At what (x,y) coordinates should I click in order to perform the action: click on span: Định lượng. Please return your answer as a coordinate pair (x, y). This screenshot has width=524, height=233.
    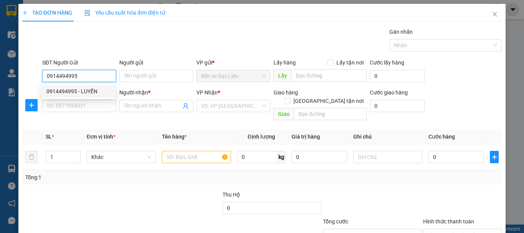
    Looking at the image, I should click on (261, 137).